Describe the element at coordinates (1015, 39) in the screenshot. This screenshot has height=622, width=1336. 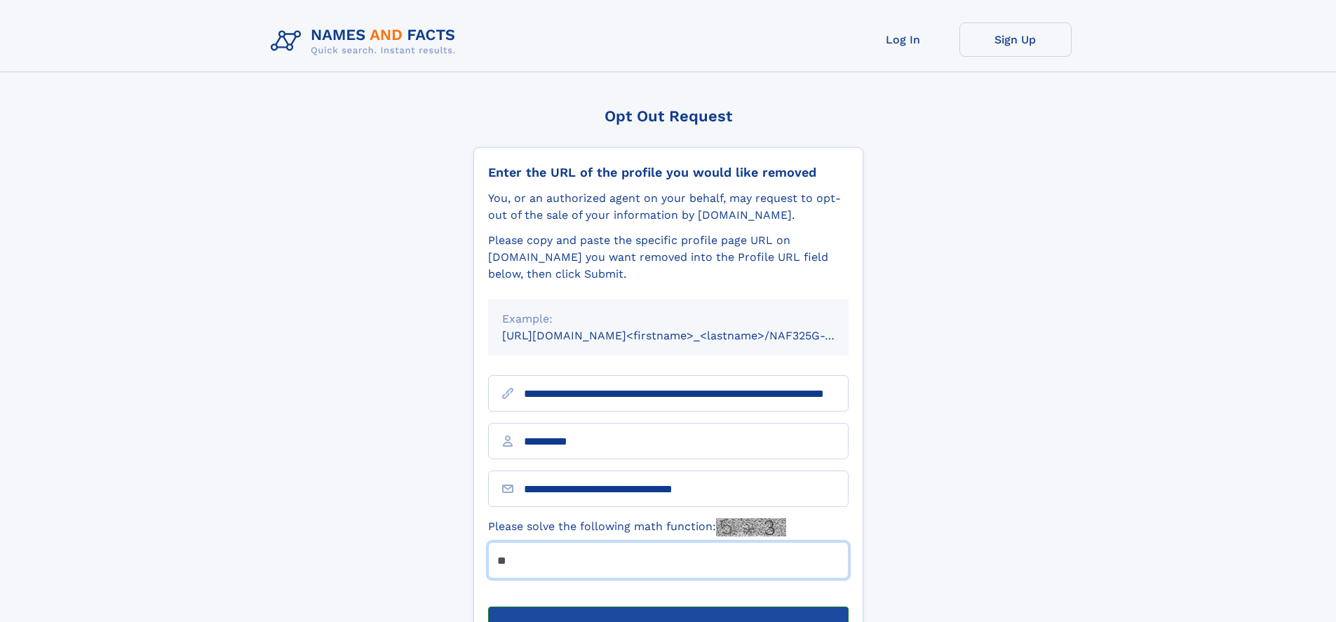
I see `a: Sign Up` at that location.